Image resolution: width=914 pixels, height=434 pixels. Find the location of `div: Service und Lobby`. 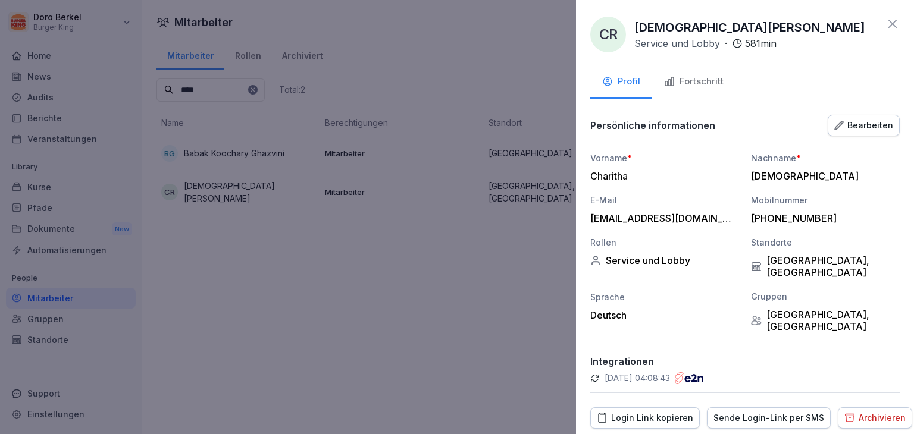

div: Service und Lobby is located at coordinates (665, 261).